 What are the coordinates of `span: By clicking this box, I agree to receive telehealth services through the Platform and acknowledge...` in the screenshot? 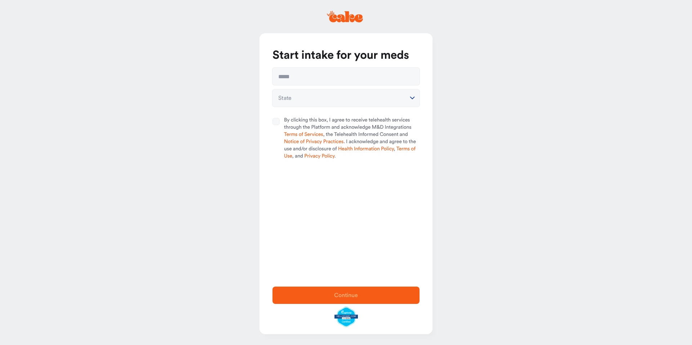 It's located at (352, 138).